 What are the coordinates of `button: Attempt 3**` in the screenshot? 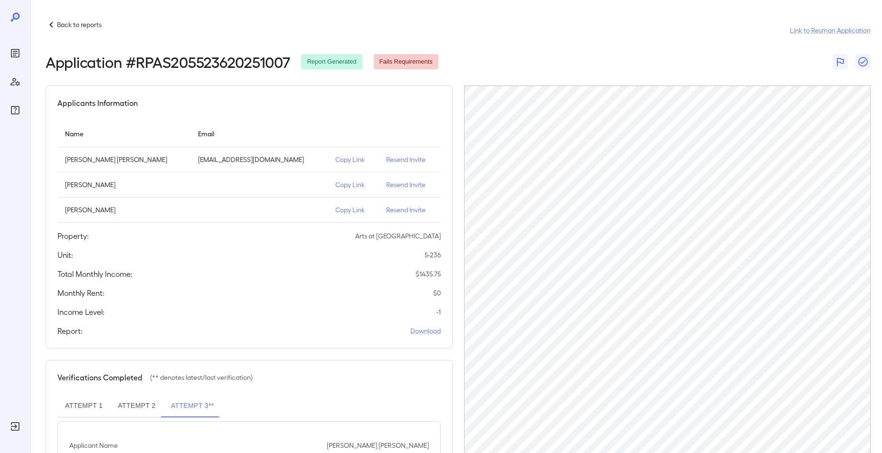 It's located at (192, 406).